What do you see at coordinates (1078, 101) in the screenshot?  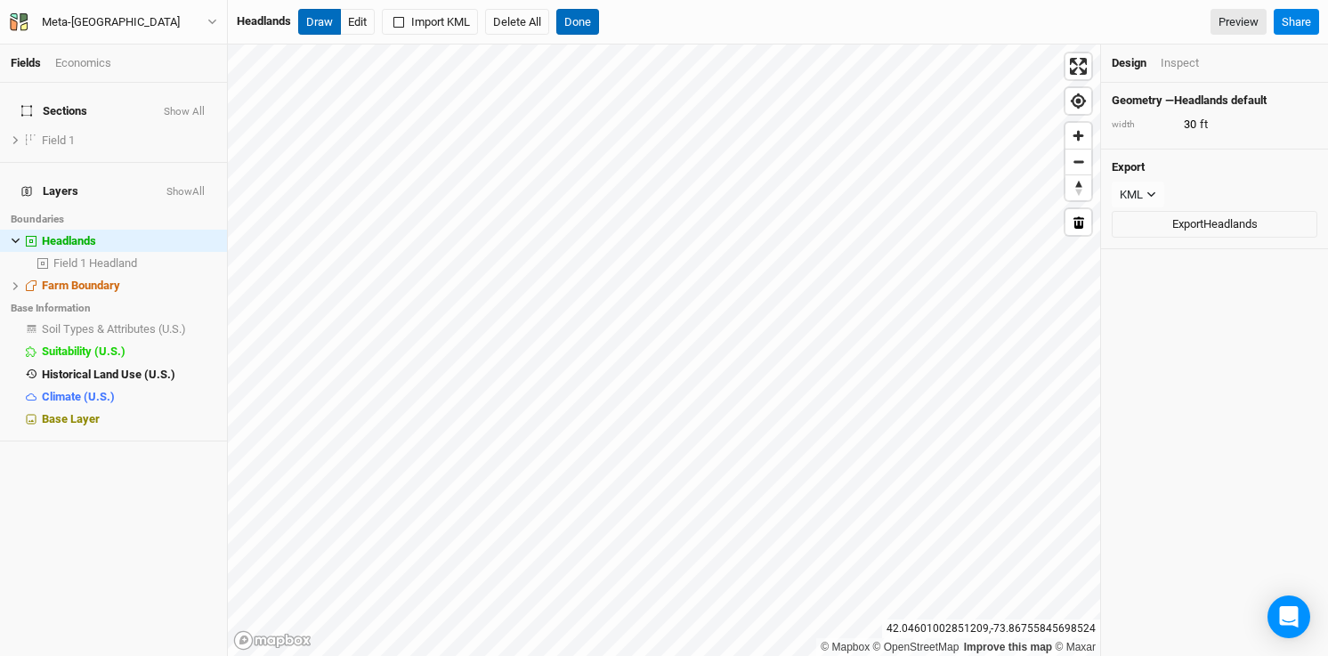 I see `button: Find my location` at bounding box center [1078, 101].